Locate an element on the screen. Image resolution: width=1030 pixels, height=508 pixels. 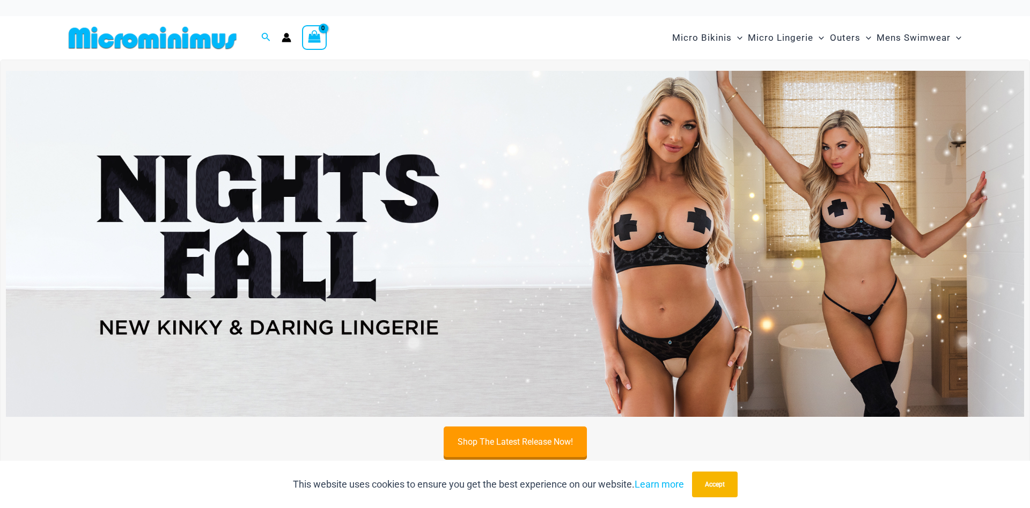
p: This website uses cookies to ensure you get the best experience on our website. is located at coordinates (488, 484).